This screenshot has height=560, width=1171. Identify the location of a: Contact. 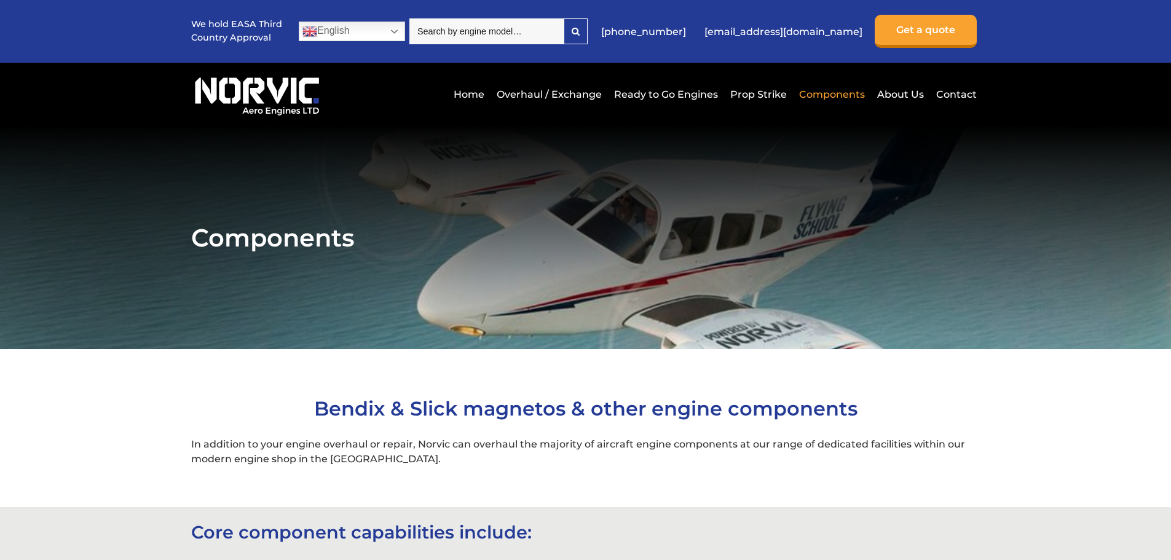
(955, 94).